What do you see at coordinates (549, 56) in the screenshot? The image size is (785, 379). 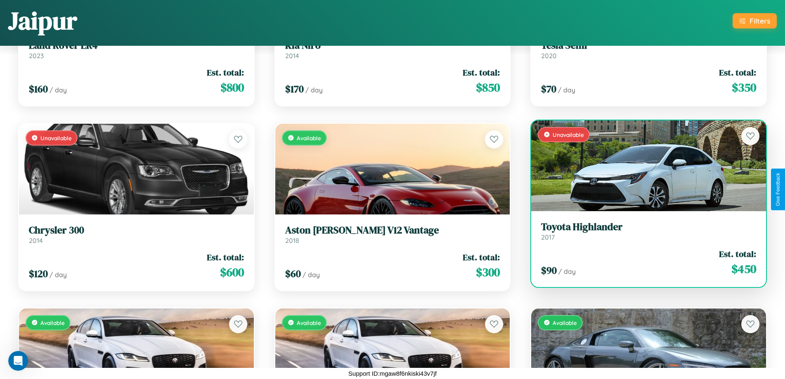 I see `span: 2020` at bounding box center [549, 56].